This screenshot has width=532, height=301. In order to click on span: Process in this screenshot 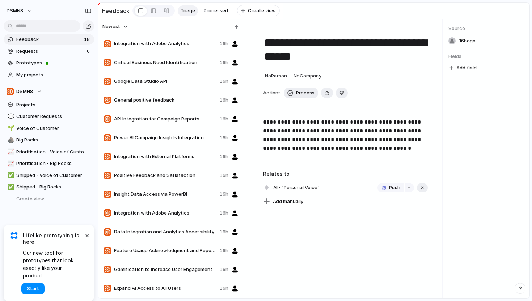, I will do `click(305, 93)`.